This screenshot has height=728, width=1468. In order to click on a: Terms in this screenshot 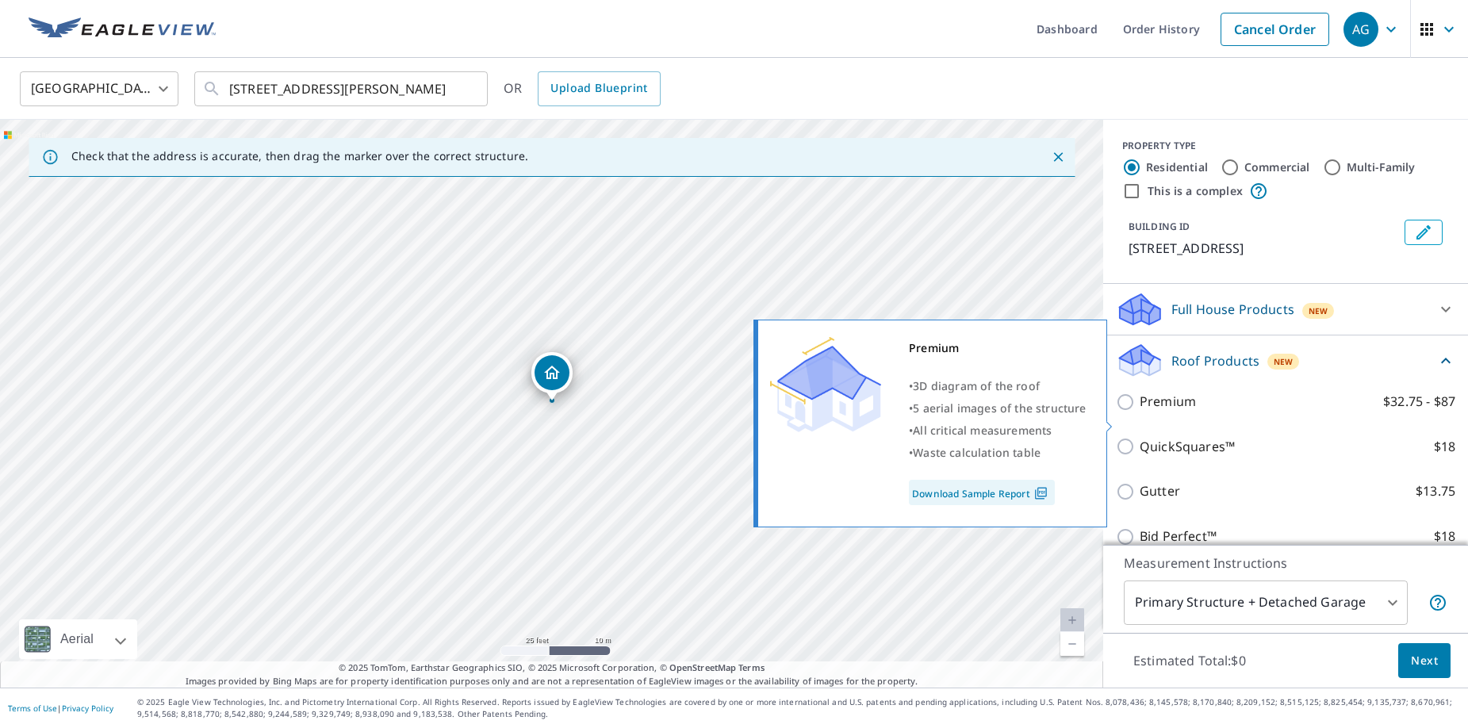, I will do `click(751, 667)`.